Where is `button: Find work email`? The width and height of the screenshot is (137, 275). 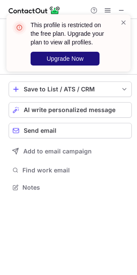
button: Find work email is located at coordinates (70, 170).